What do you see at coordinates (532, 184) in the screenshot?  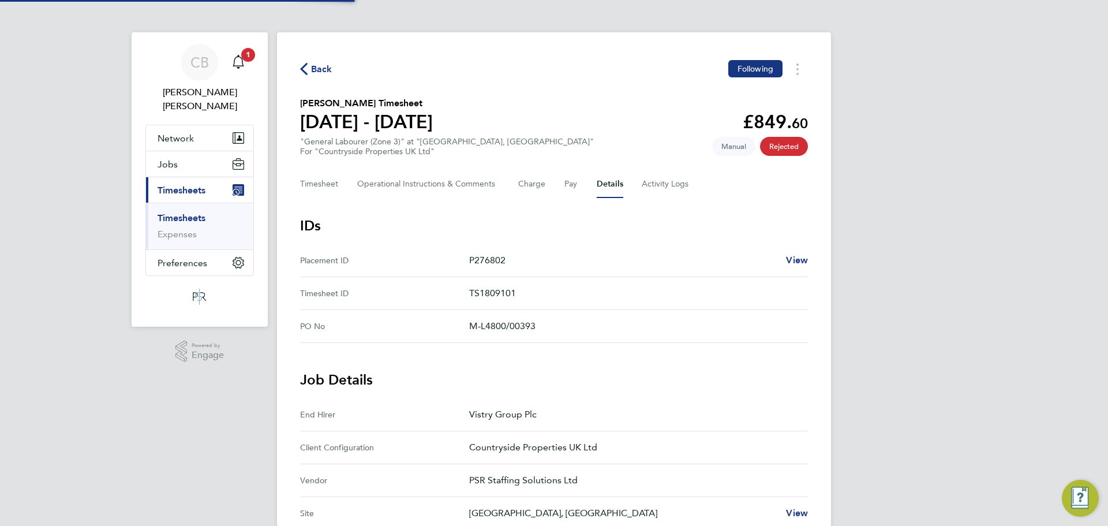 I see `button: Charge` at bounding box center [532, 184].